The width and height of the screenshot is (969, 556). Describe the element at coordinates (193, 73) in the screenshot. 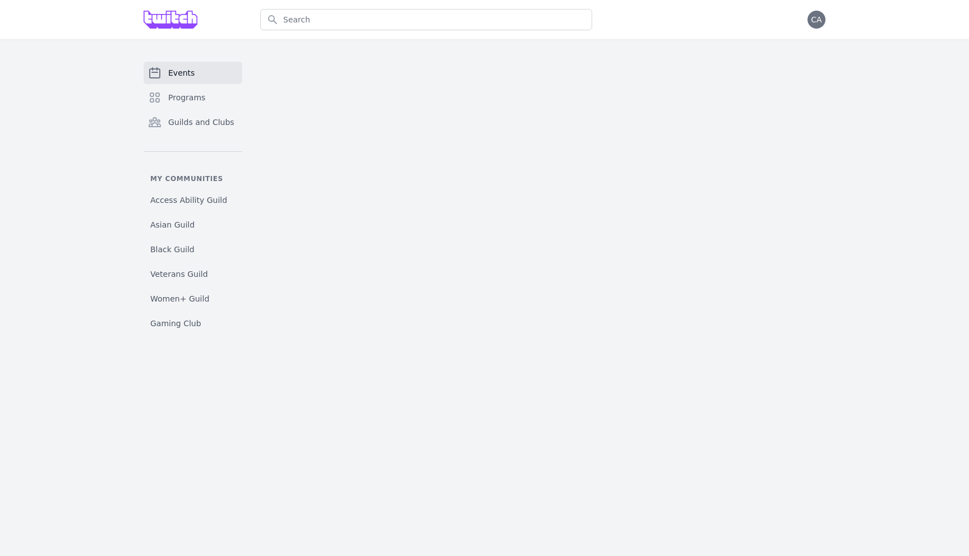

I see `a: Events` at that location.